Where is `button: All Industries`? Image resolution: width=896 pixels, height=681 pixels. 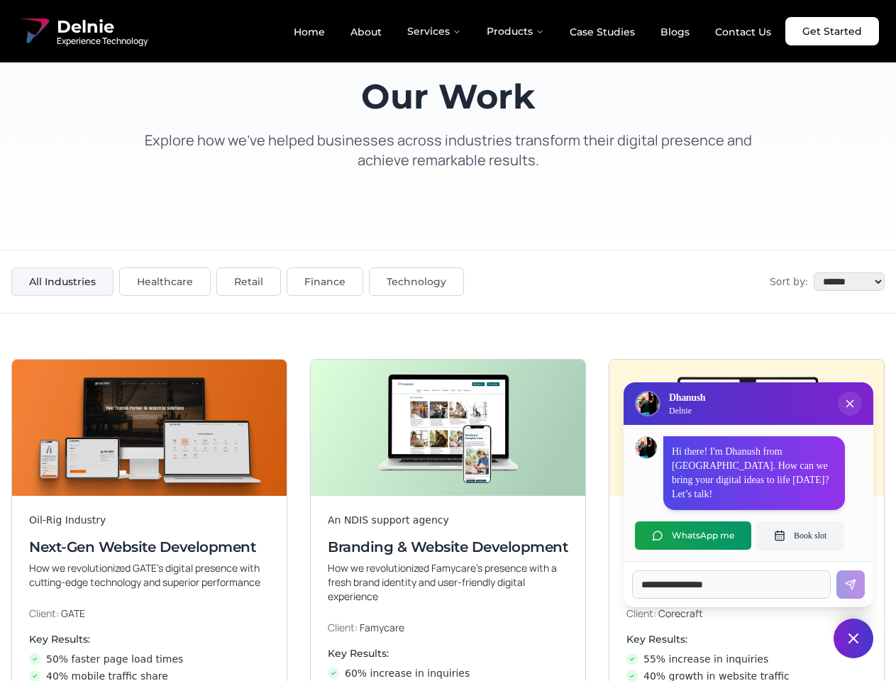
button: All Industries is located at coordinates (62, 282).